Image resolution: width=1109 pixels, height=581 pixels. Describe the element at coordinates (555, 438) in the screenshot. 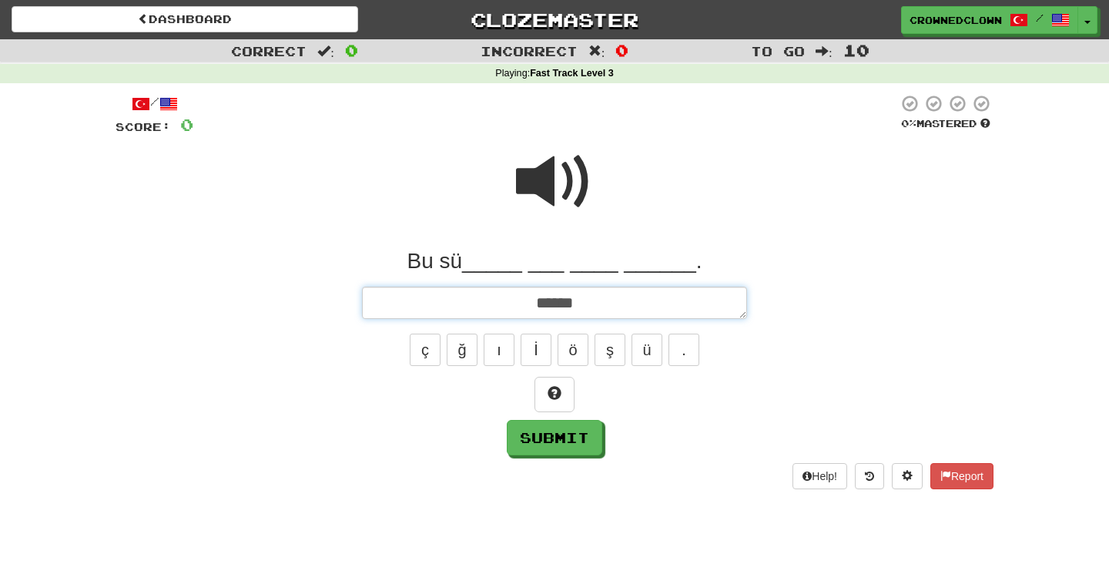

I see `button: Submit` at that location.